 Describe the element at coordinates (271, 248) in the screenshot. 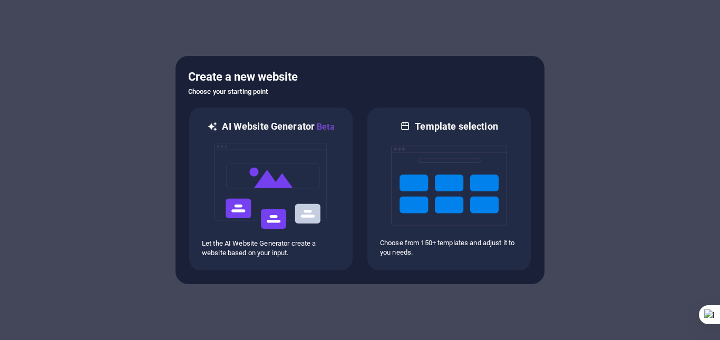

I see `p: Let the AI Website Generator create a website based on your input.` at that location.